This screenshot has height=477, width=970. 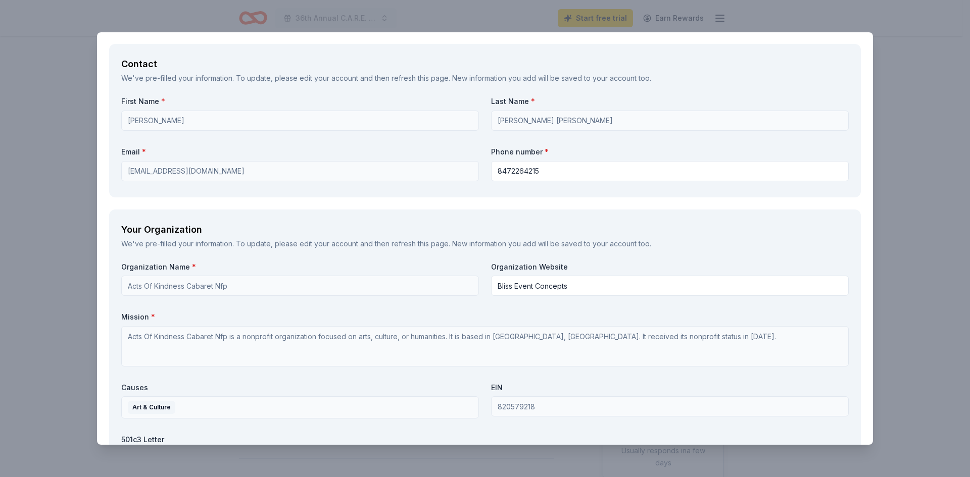 What do you see at coordinates (485, 230) in the screenshot?
I see `div: Your Organization` at bounding box center [485, 230].